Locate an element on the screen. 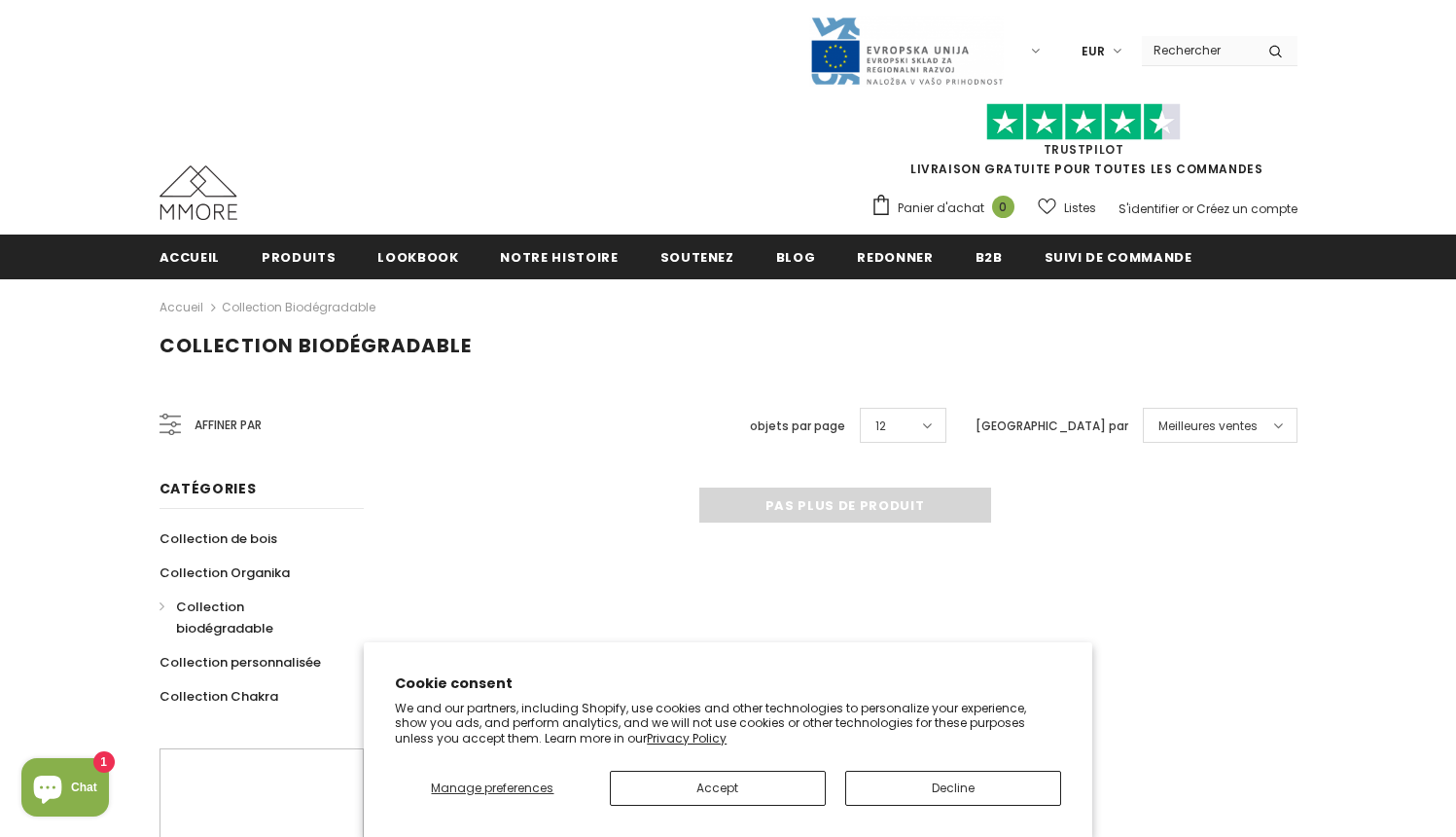 This screenshot has width=1456, height=837. a: Redonner is located at coordinates (895, 256).